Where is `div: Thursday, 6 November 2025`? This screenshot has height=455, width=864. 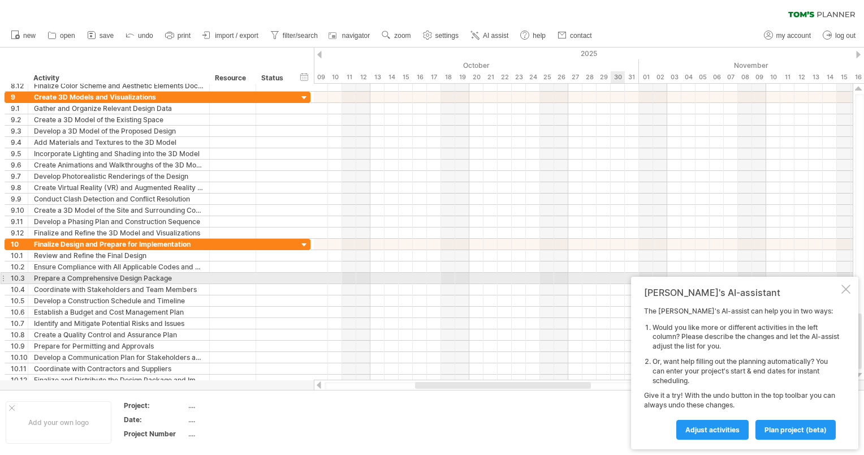
div: Thursday, 6 November 2025 is located at coordinates (716, 77).